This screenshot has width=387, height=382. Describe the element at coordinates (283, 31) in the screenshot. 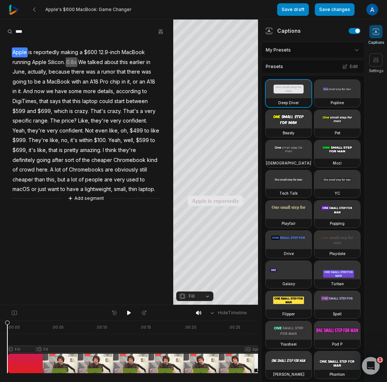

I see `div: Captions` at that location.